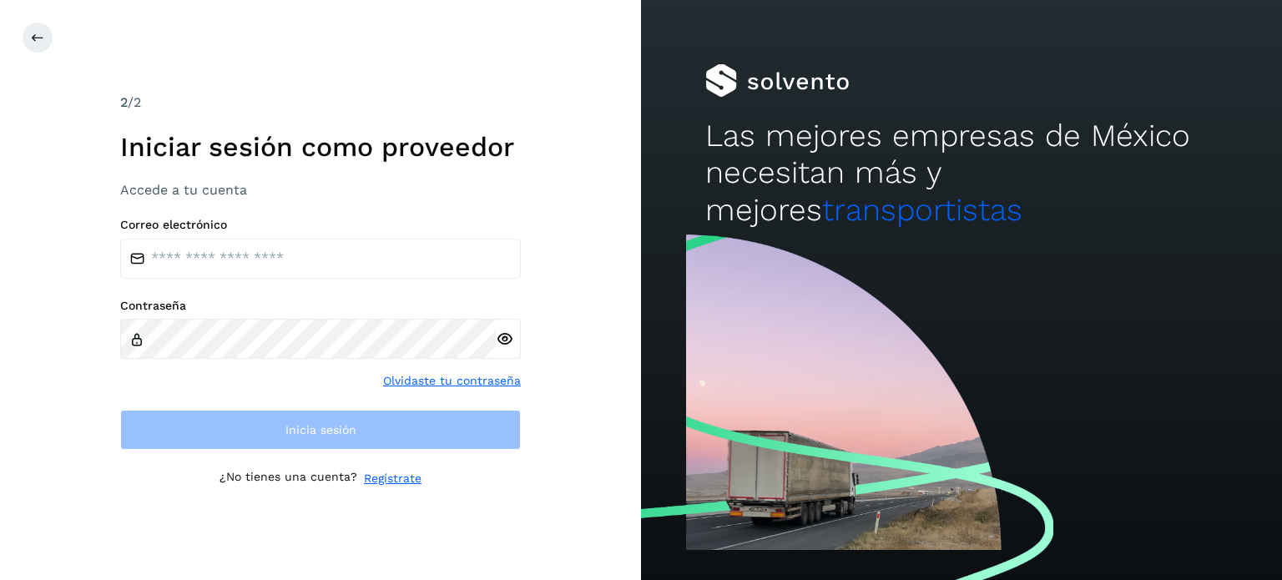  I want to click on label: Contraseña, so click(321, 306).